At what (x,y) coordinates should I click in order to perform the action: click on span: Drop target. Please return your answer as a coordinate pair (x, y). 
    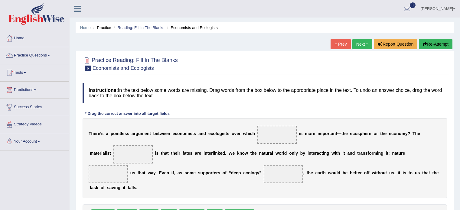
    Looking at the image, I should click on (277, 135).